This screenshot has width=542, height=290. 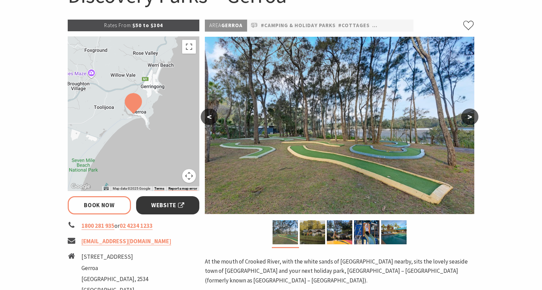 What do you see at coordinates (98, 226) in the screenshot?
I see `a: 1800 281 935` at bounding box center [98, 226].